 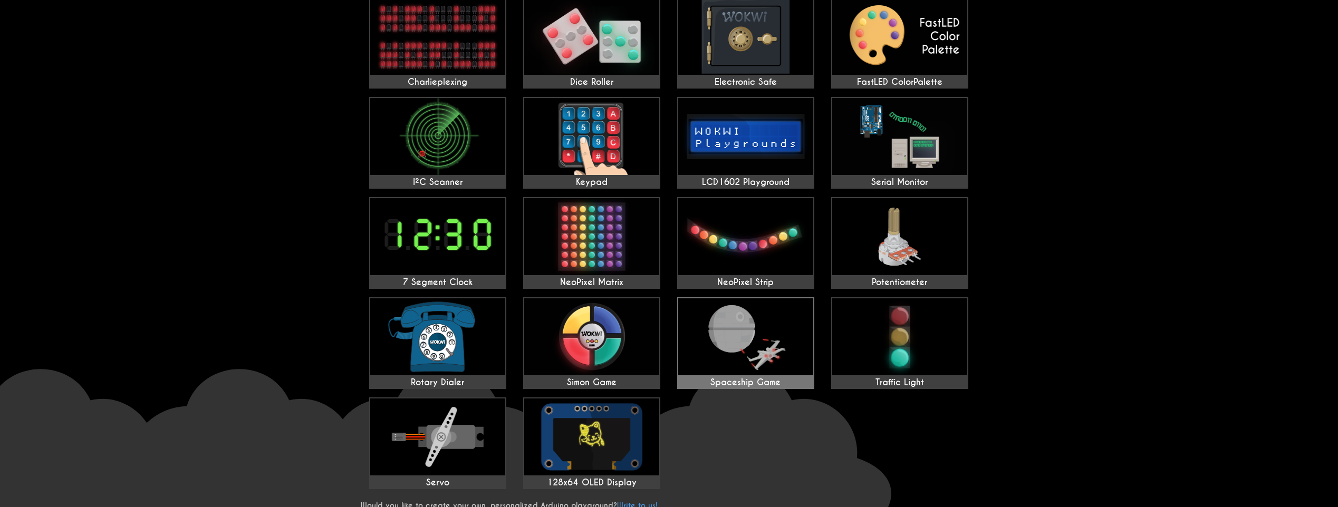 I want to click on div: Spaceship Game, so click(x=746, y=383).